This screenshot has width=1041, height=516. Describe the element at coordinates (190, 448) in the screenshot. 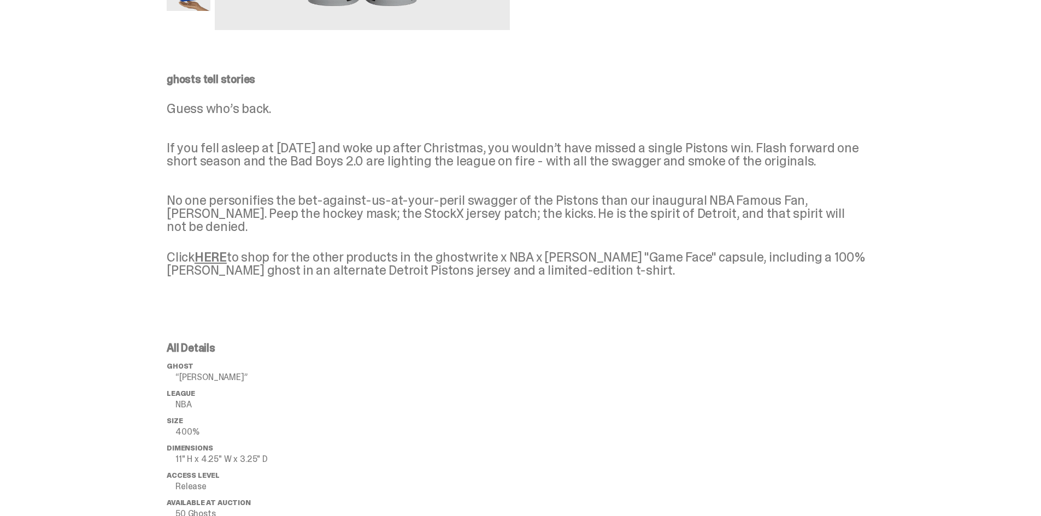

I see `span: Dimensions` at that location.